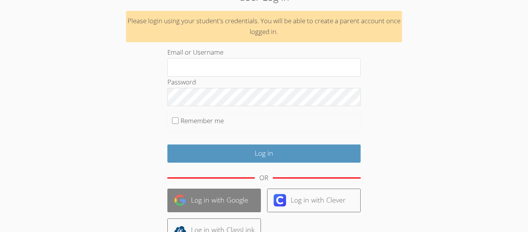 Image resolution: width=528 pixels, height=232 pixels. What do you see at coordinates (314, 200) in the screenshot?
I see `a: Log in with Clever` at bounding box center [314, 200].